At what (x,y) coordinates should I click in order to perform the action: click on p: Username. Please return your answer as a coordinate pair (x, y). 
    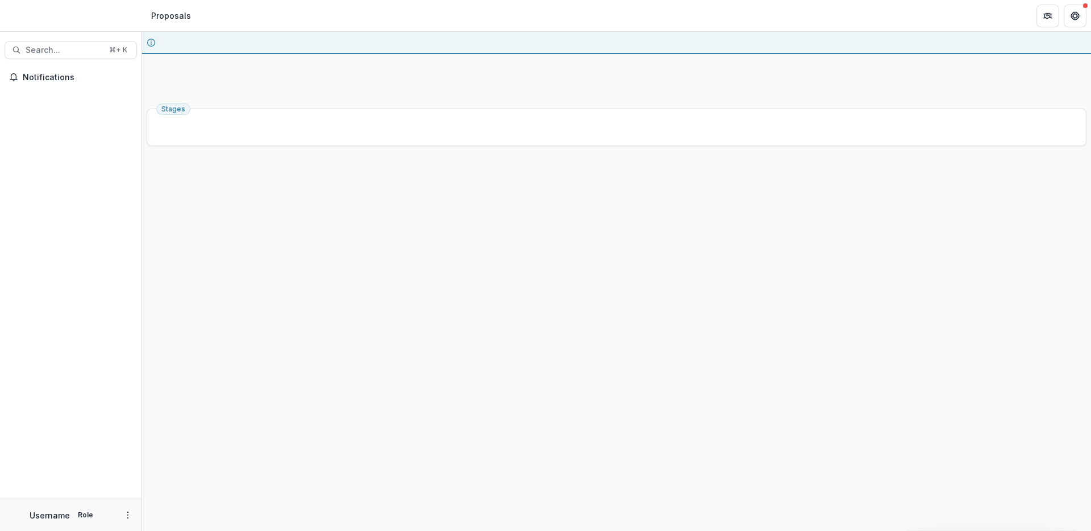
    Looking at the image, I should click on (49, 515).